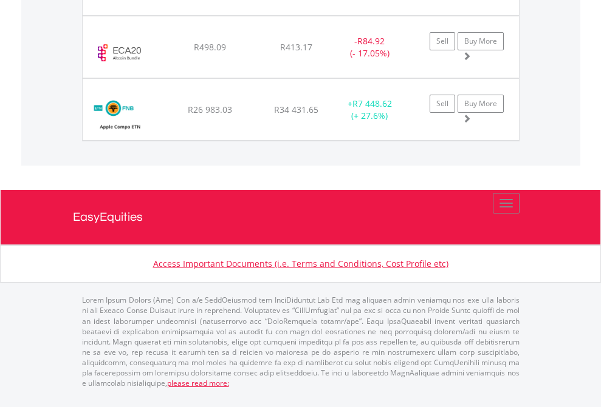  Describe the element at coordinates (301, 264) in the screenshot. I see `a: Access Important Documents (i.e. Terms and Conditions, Cost Profile etc)` at that location.